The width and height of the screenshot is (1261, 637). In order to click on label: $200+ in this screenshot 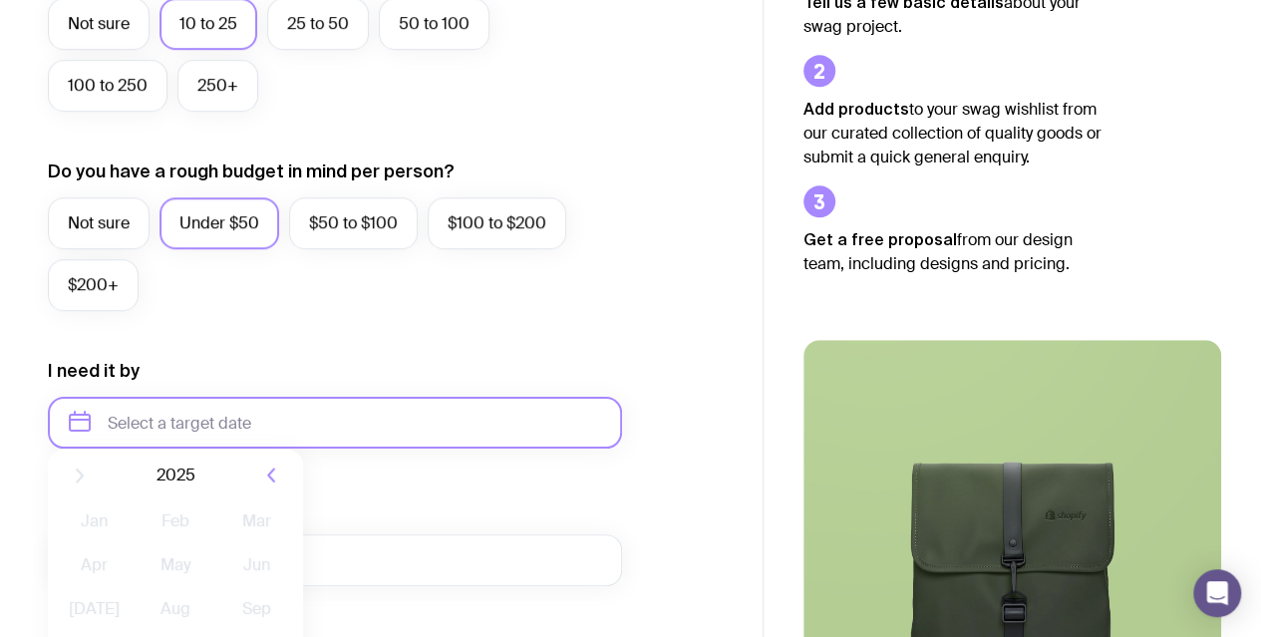, I will do `click(93, 285)`.